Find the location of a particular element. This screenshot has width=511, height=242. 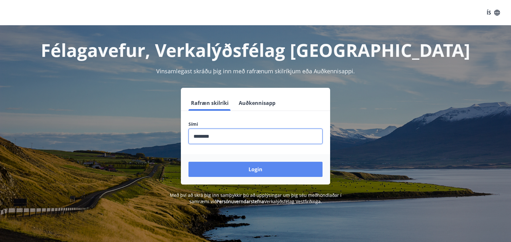

button: ÍS is located at coordinates (493, 13).